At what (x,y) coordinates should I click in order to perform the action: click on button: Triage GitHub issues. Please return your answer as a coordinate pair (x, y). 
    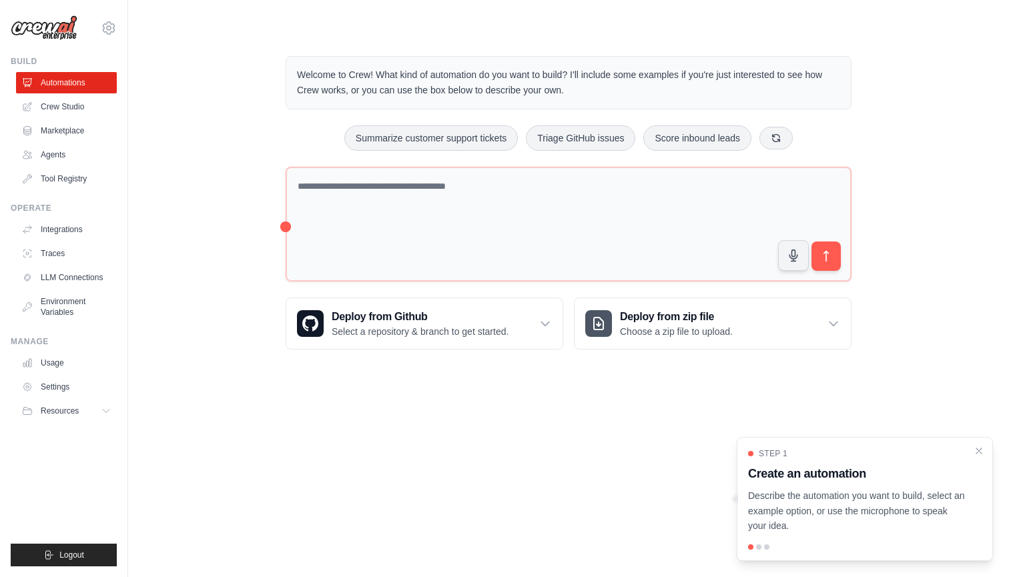
    Looking at the image, I should click on (581, 138).